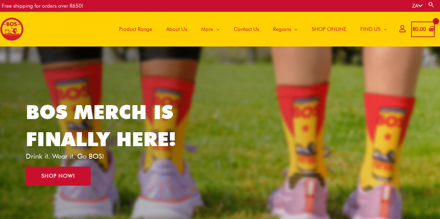 The width and height of the screenshot is (440, 219). I want to click on span: More, so click(207, 29).